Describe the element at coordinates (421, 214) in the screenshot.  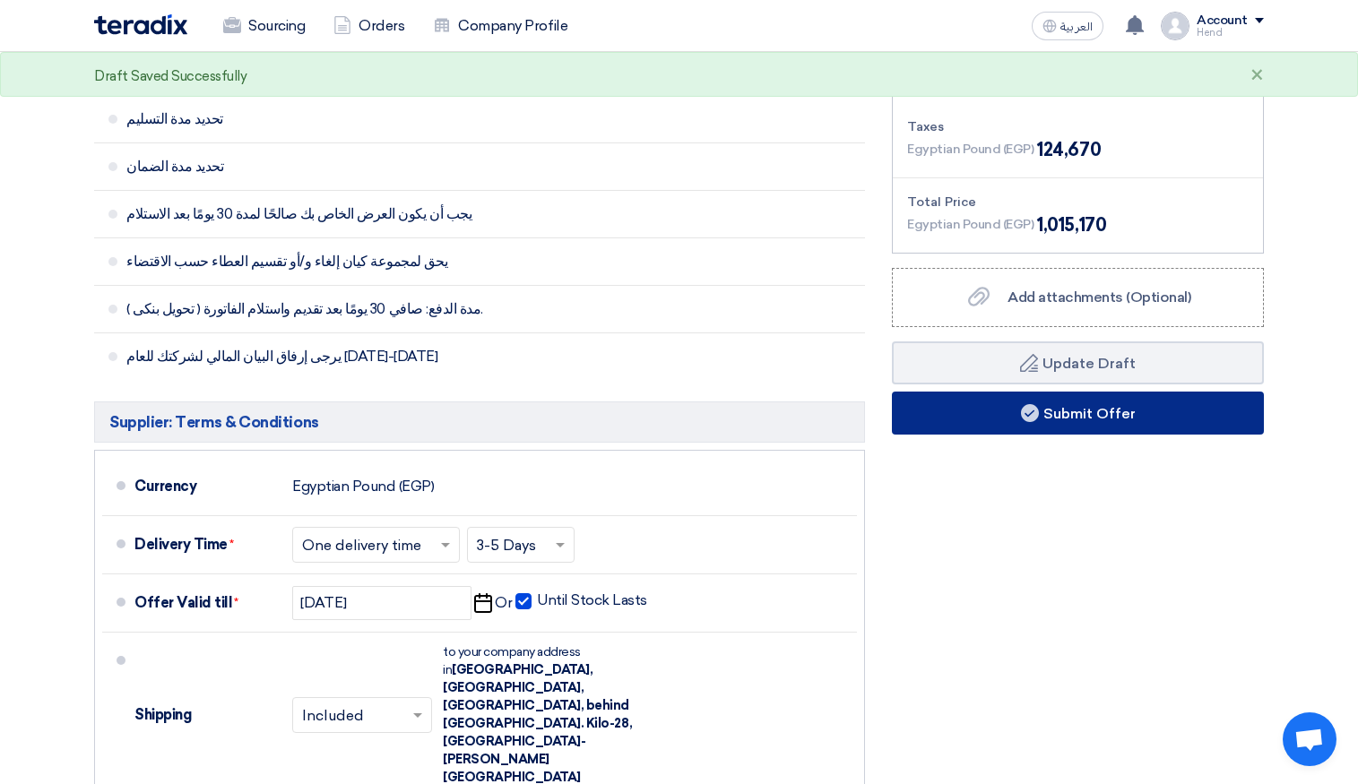
I see `span: يجب أن يكون العرض الخاص بك صالحًا لمدة 30 يومًا بعد الاستلام` at that location.